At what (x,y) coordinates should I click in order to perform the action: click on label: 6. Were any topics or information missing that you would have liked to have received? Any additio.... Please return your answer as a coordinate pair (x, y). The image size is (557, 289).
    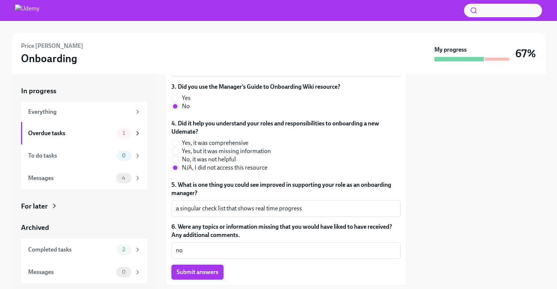
    Looking at the image, I should click on (286, 231).